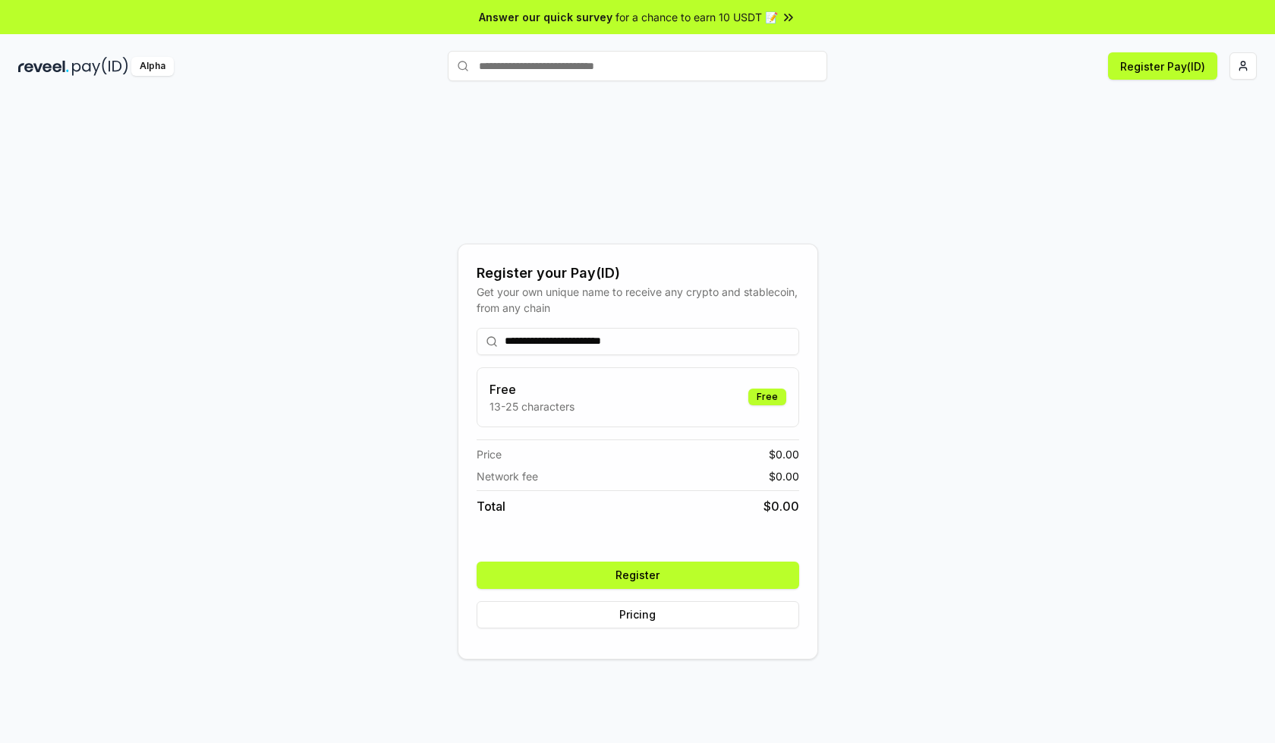 Image resolution: width=1275 pixels, height=743 pixels. I want to click on div: Get your own unique name to receive any crypto and stablecoin, from any chain, so click(637, 300).